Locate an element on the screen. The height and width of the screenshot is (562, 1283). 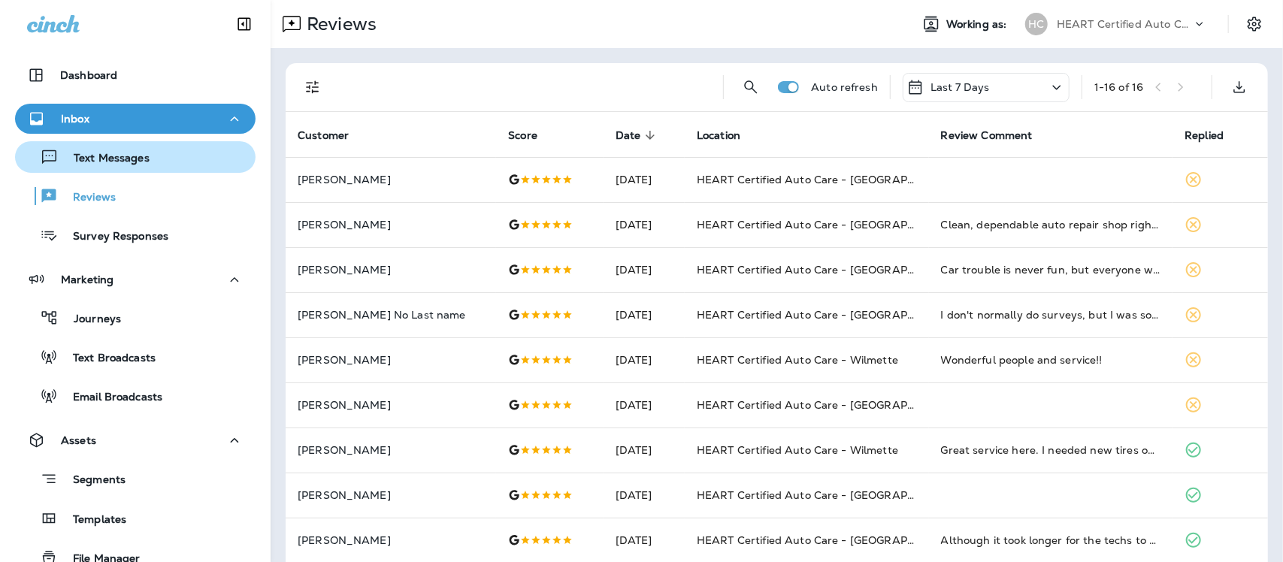
p: Survey Responses is located at coordinates (113, 237).